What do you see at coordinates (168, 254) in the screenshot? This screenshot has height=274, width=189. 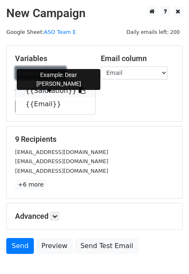 I see `div: Chat Widget` at bounding box center [168, 254].